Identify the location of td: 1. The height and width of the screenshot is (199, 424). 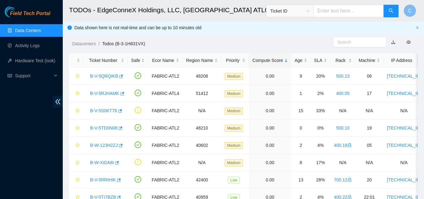
(301, 93).